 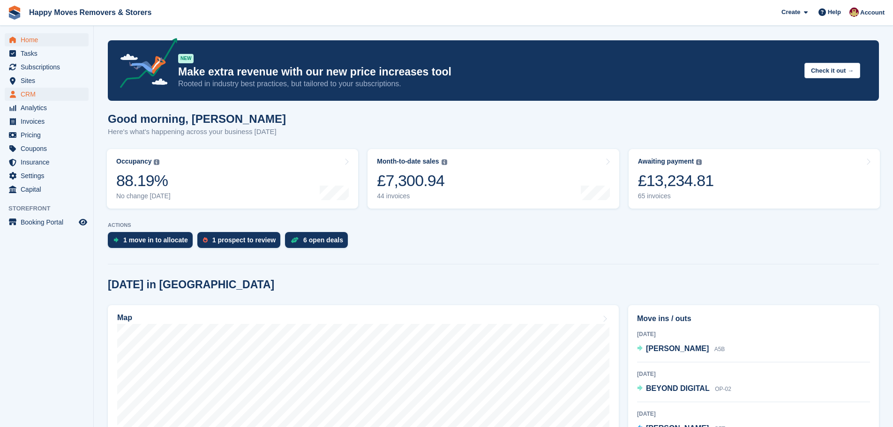 I want to click on span: Sites, so click(x=49, y=81).